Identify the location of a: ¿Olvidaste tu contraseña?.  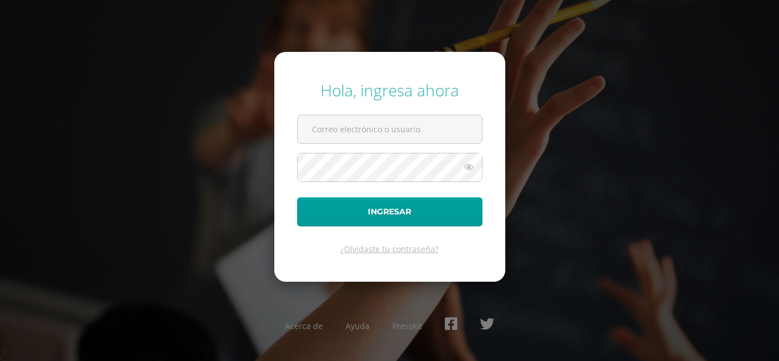
(389, 249).